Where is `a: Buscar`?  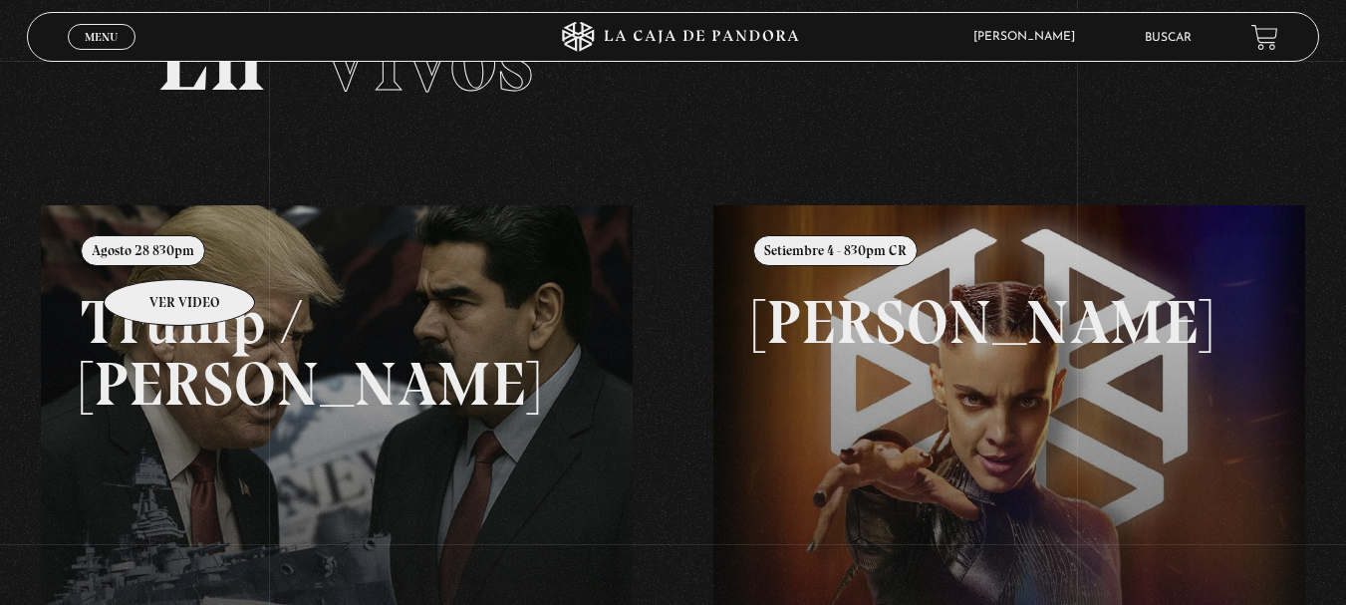 a: Buscar is located at coordinates (1168, 38).